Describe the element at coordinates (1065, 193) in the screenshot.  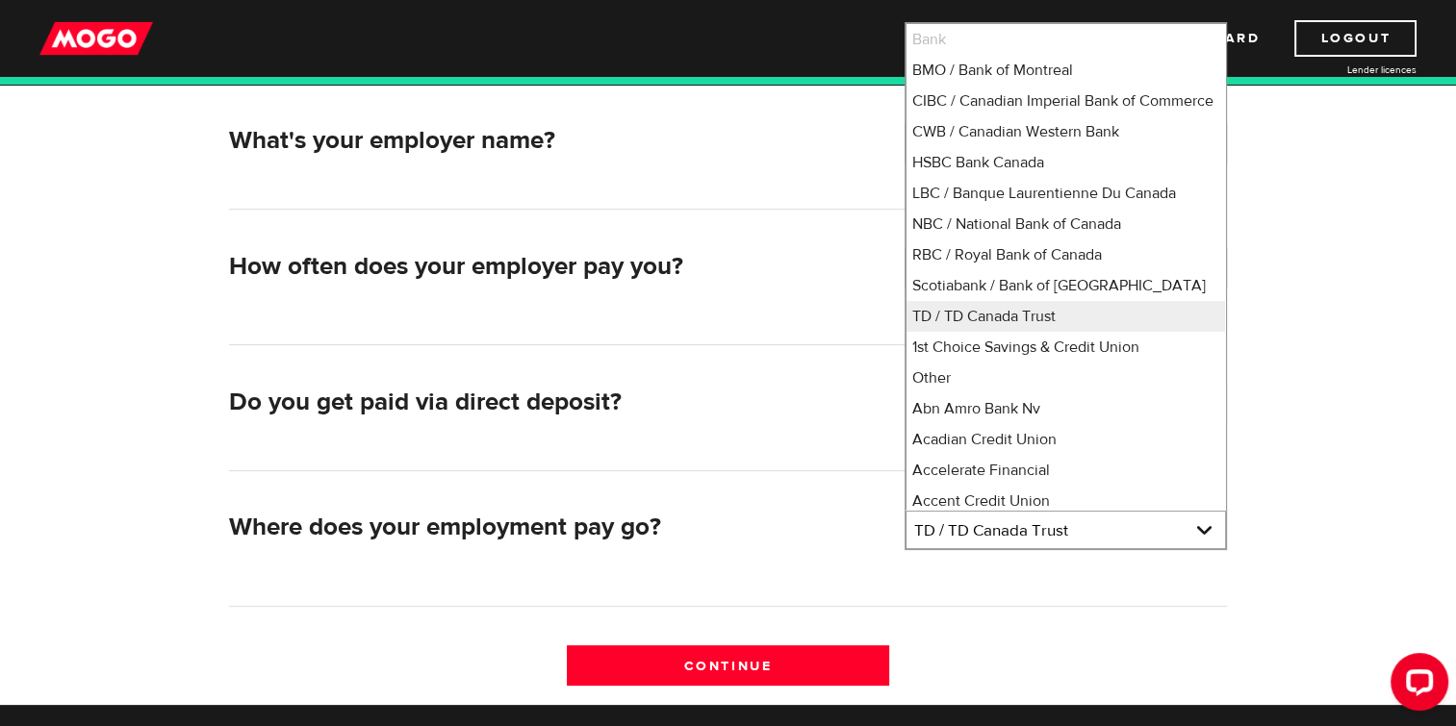
I see `li: LBC / Banque Laurentienne Du Canada` at that location.